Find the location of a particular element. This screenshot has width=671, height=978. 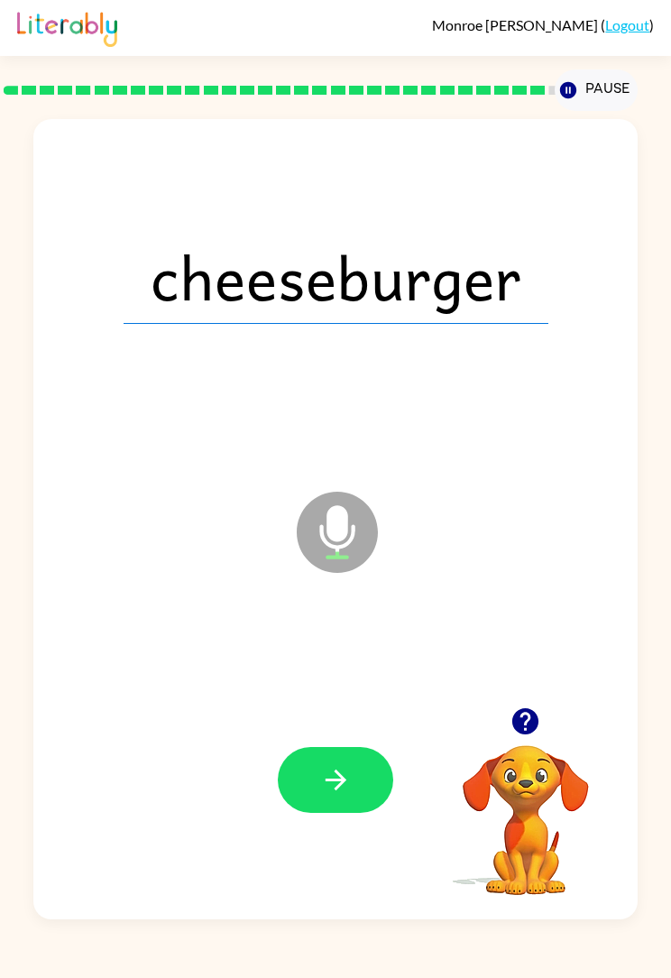

a: Logout is located at coordinates (627, 24).